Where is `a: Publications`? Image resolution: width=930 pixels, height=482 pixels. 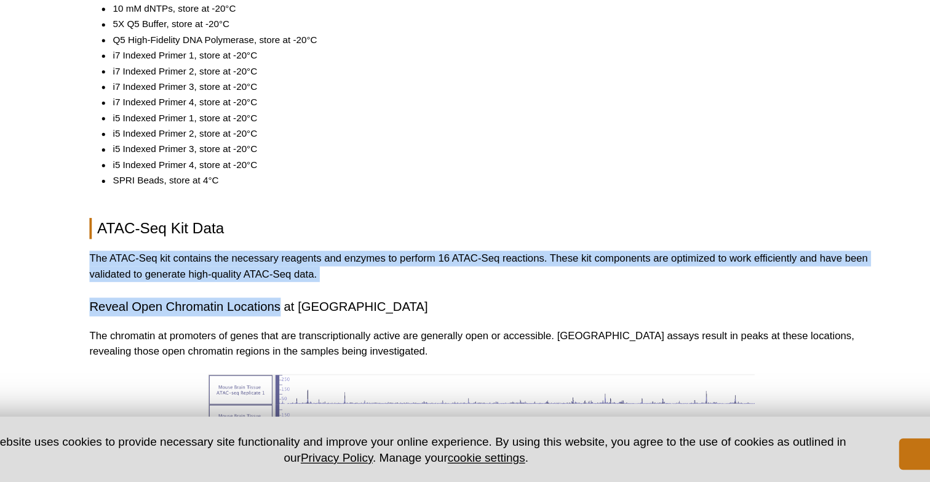
a: Publications is located at coordinates (622, 15).